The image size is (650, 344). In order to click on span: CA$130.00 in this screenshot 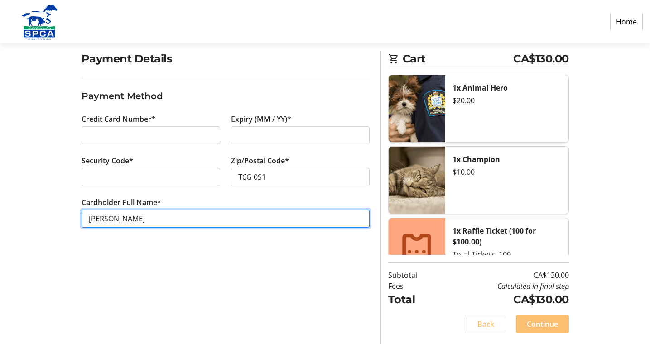, I will do `click(541, 59)`.